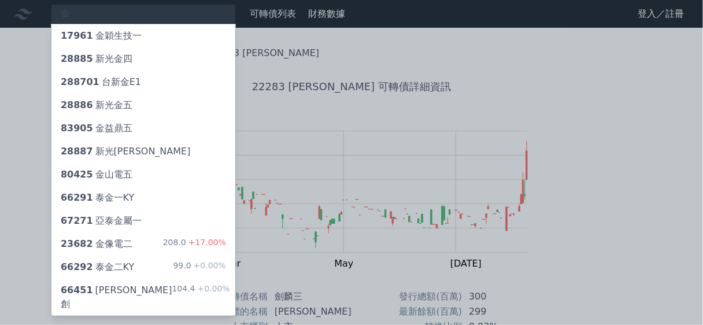 Image resolution: width=703 pixels, height=325 pixels. Describe the element at coordinates (77, 243) in the screenshot. I see `span: 23682` at that location.